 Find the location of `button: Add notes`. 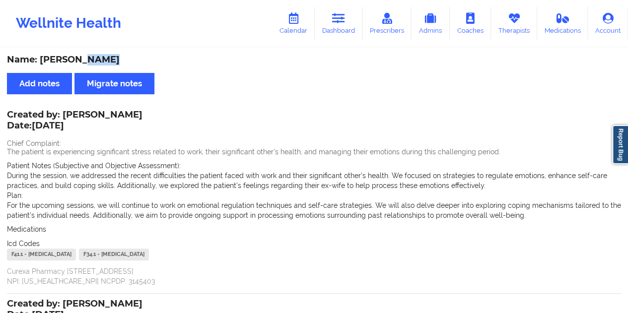

button: Add notes is located at coordinates (39, 83).